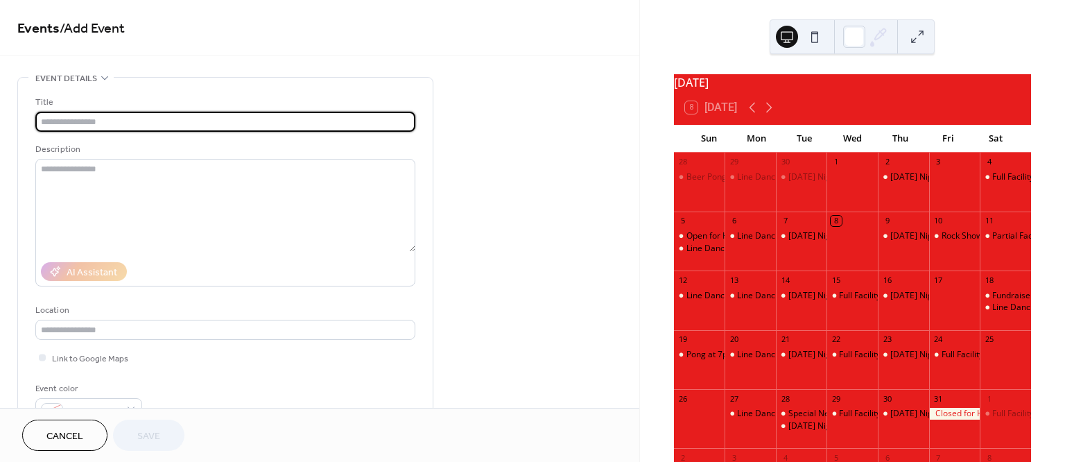 Image resolution: width=1065 pixels, height=462 pixels. Describe the element at coordinates (683, 339) in the screenshot. I see `div: 19` at that location.